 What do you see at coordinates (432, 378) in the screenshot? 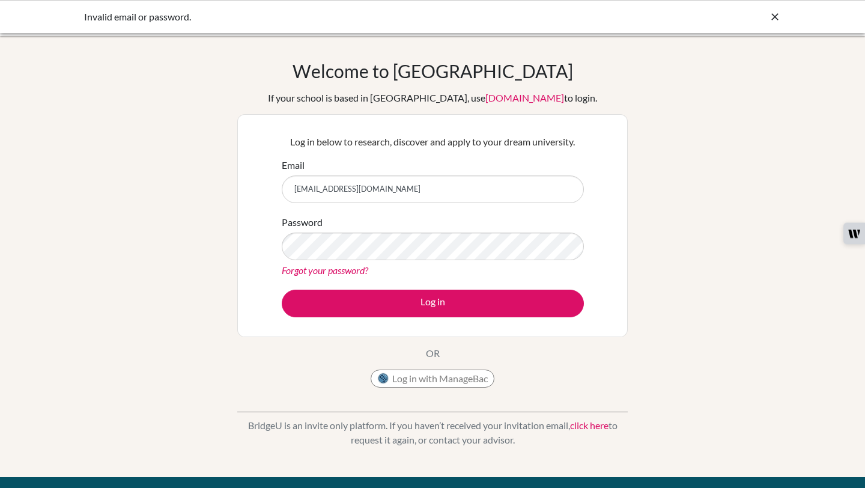
I see `button: Log in with ManageBac` at bounding box center [432, 378].